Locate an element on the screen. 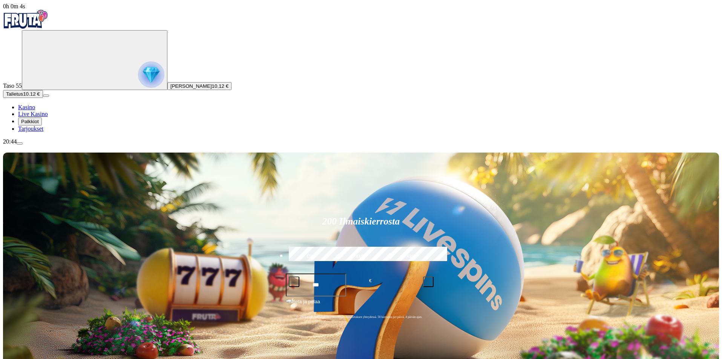 This screenshot has width=722, height=359. a: Live Kasino is located at coordinates (33, 114).